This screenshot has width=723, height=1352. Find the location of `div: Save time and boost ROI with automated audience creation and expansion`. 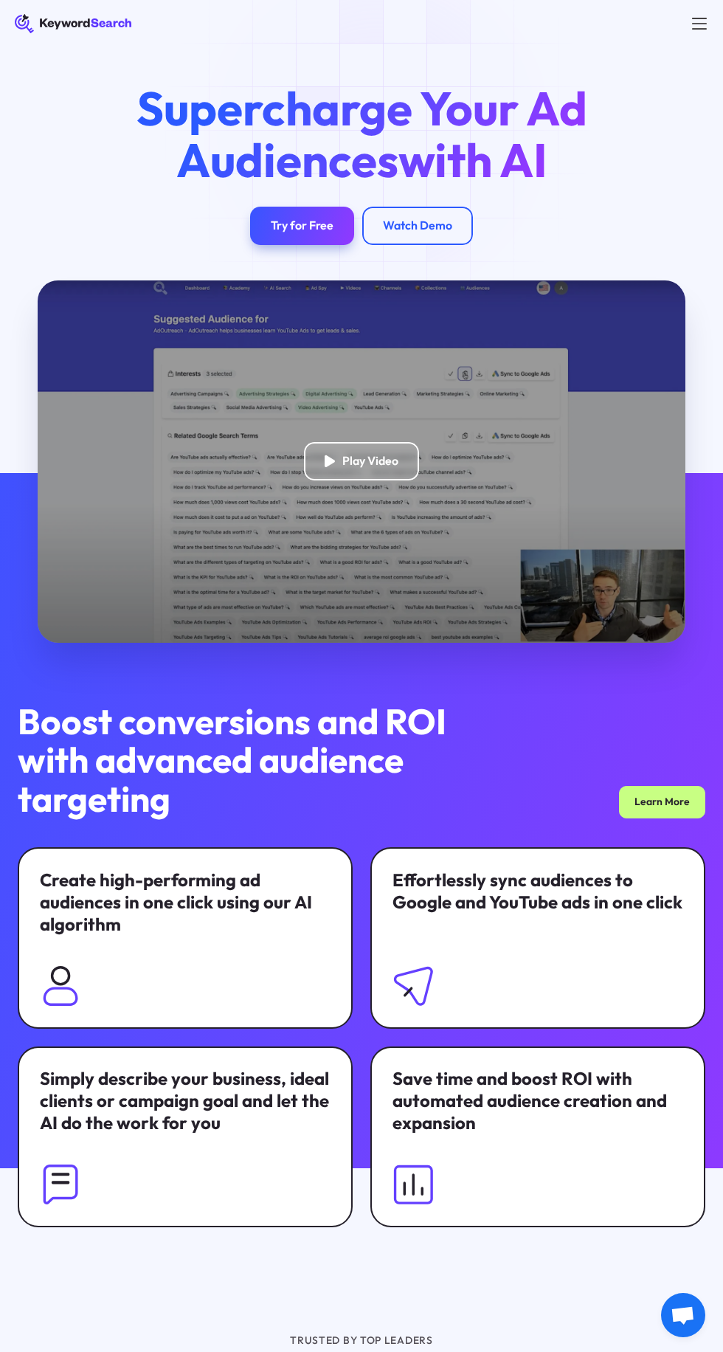

div: Save time and boost ROI with automated audience creation and expansion is located at coordinates (538, 1101).